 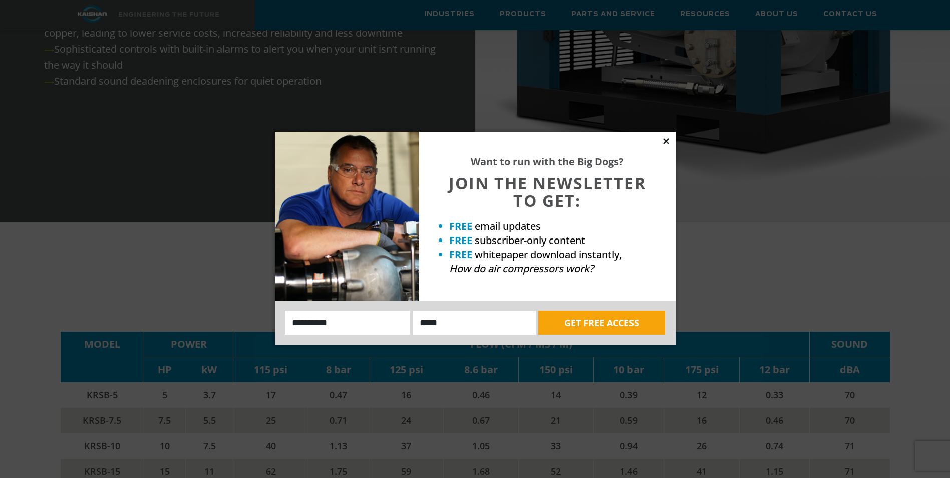 What do you see at coordinates (474, 322) in the screenshot?
I see `input: Email` at bounding box center [474, 322].